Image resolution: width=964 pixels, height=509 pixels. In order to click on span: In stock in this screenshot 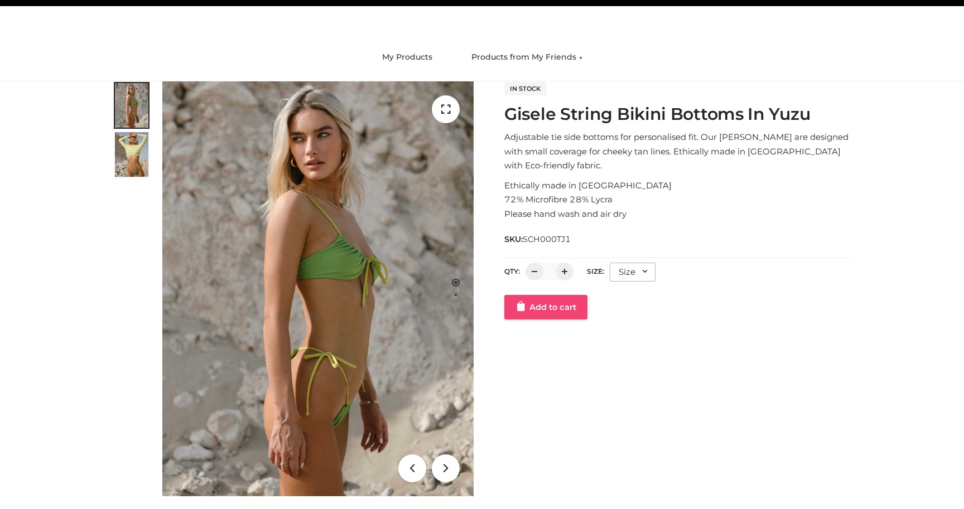, I will do `click(525, 89)`.